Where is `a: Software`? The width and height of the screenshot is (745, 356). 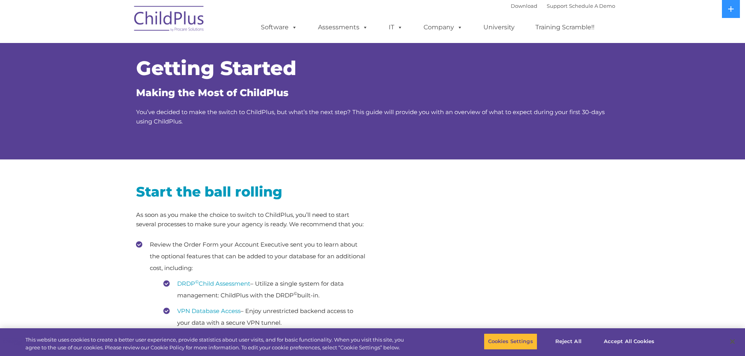
a: Software is located at coordinates (279, 27).